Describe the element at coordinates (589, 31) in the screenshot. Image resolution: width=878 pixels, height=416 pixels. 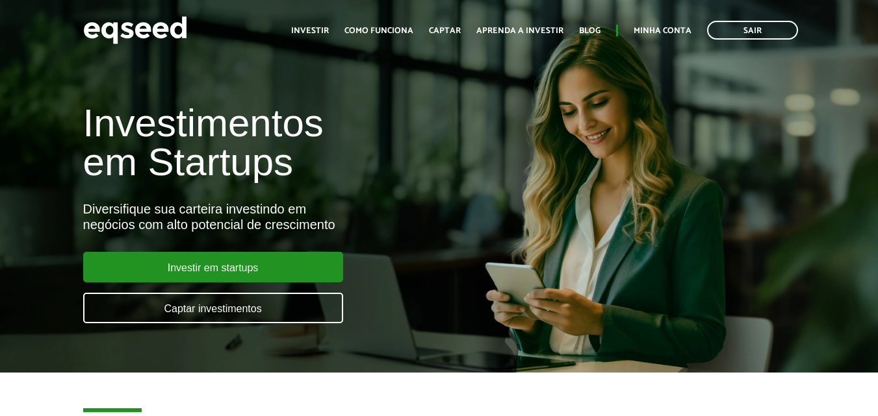
I see `a: Blog` at that location.